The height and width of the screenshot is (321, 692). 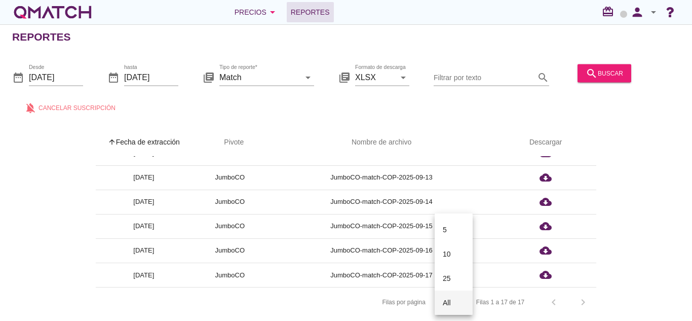 I want to click on i: arrow_upward, so click(x=112, y=142).